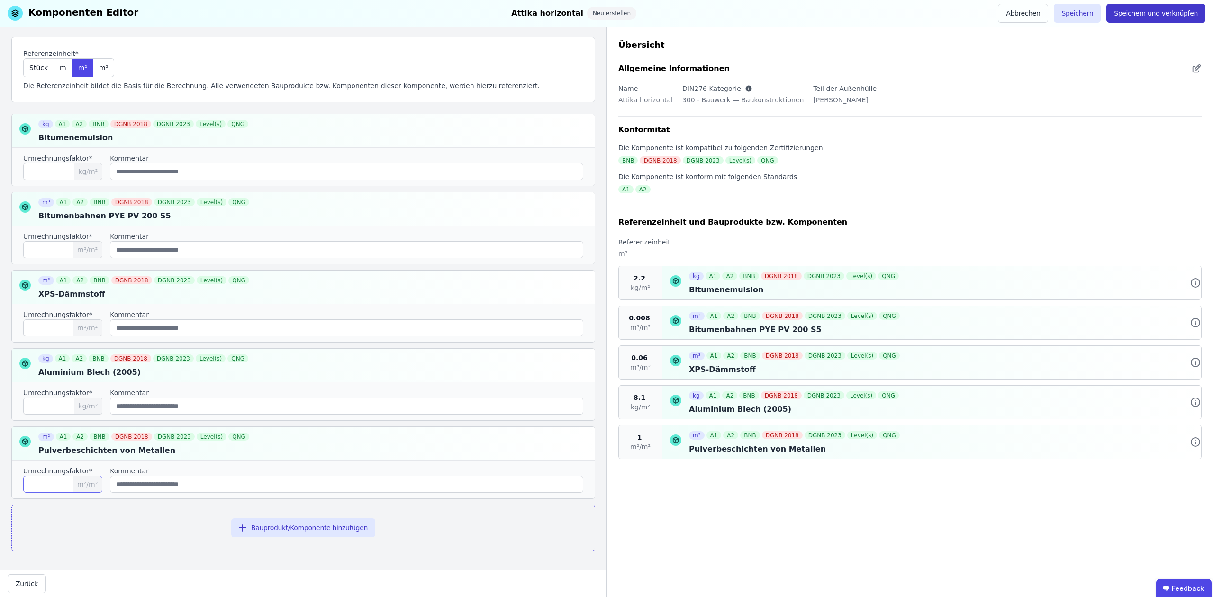 This screenshot has width=1213, height=597. I want to click on label: Teil der Außenhülle, so click(845, 89).